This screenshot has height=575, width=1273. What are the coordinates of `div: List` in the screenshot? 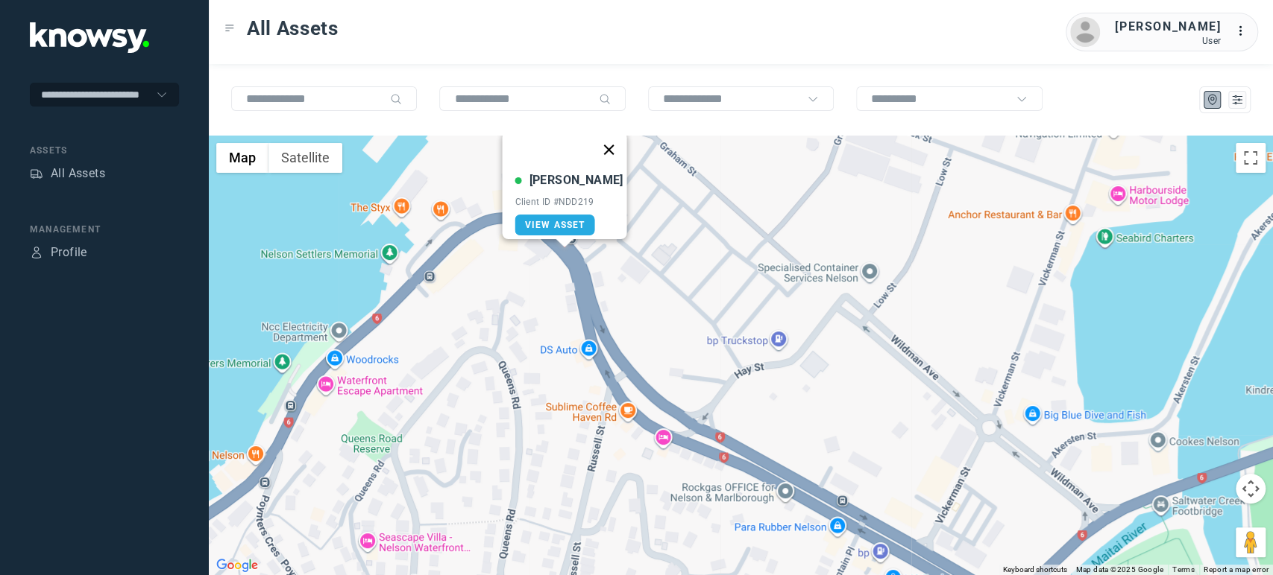 It's located at (1237, 100).